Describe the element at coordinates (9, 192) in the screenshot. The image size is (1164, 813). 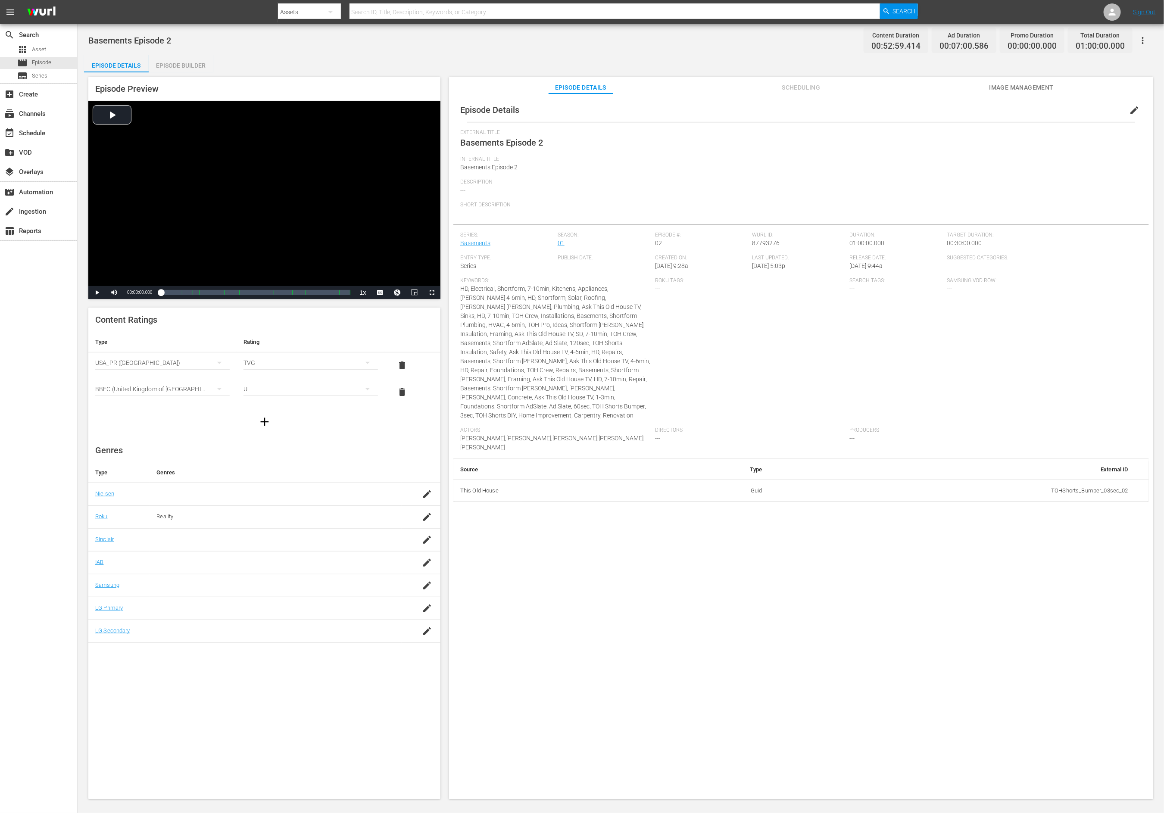
I see `span: Automation` at that location.